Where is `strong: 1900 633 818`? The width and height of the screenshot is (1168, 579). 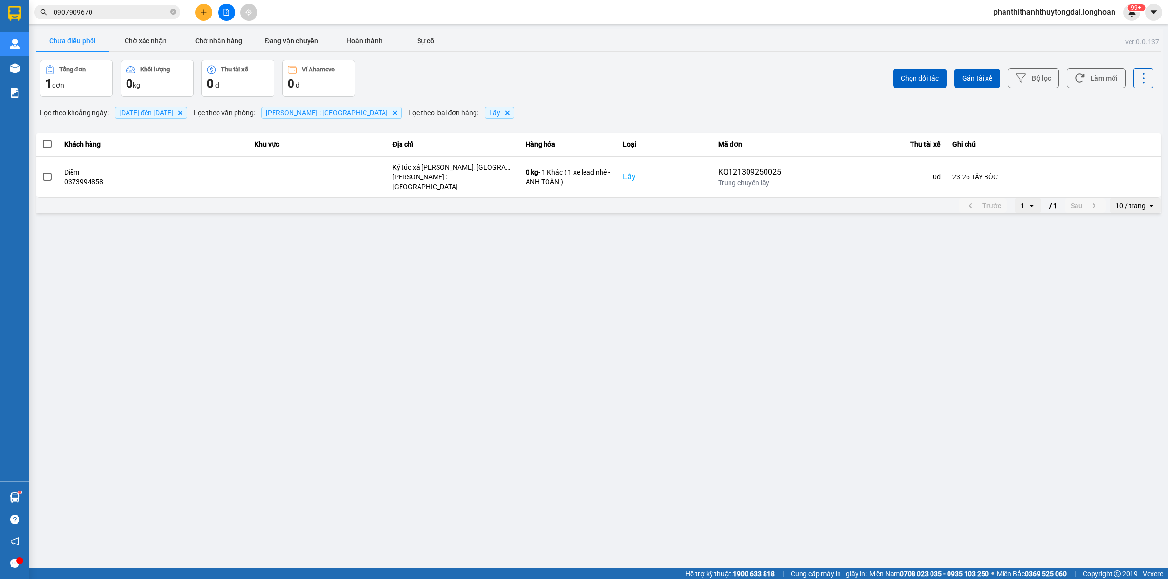 strong: 1900 633 818 is located at coordinates (754, 574).